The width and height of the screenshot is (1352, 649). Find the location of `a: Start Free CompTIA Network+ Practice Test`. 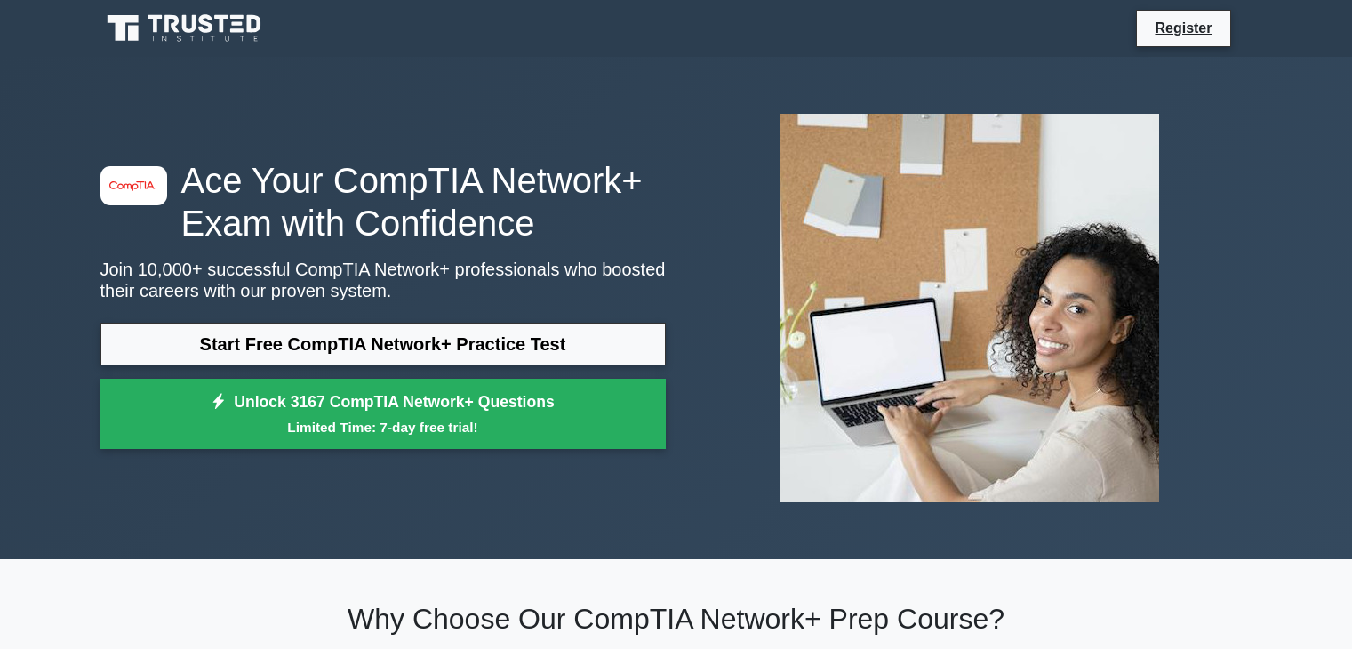

a: Start Free CompTIA Network+ Practice Test is located at coordinates (383, 344).